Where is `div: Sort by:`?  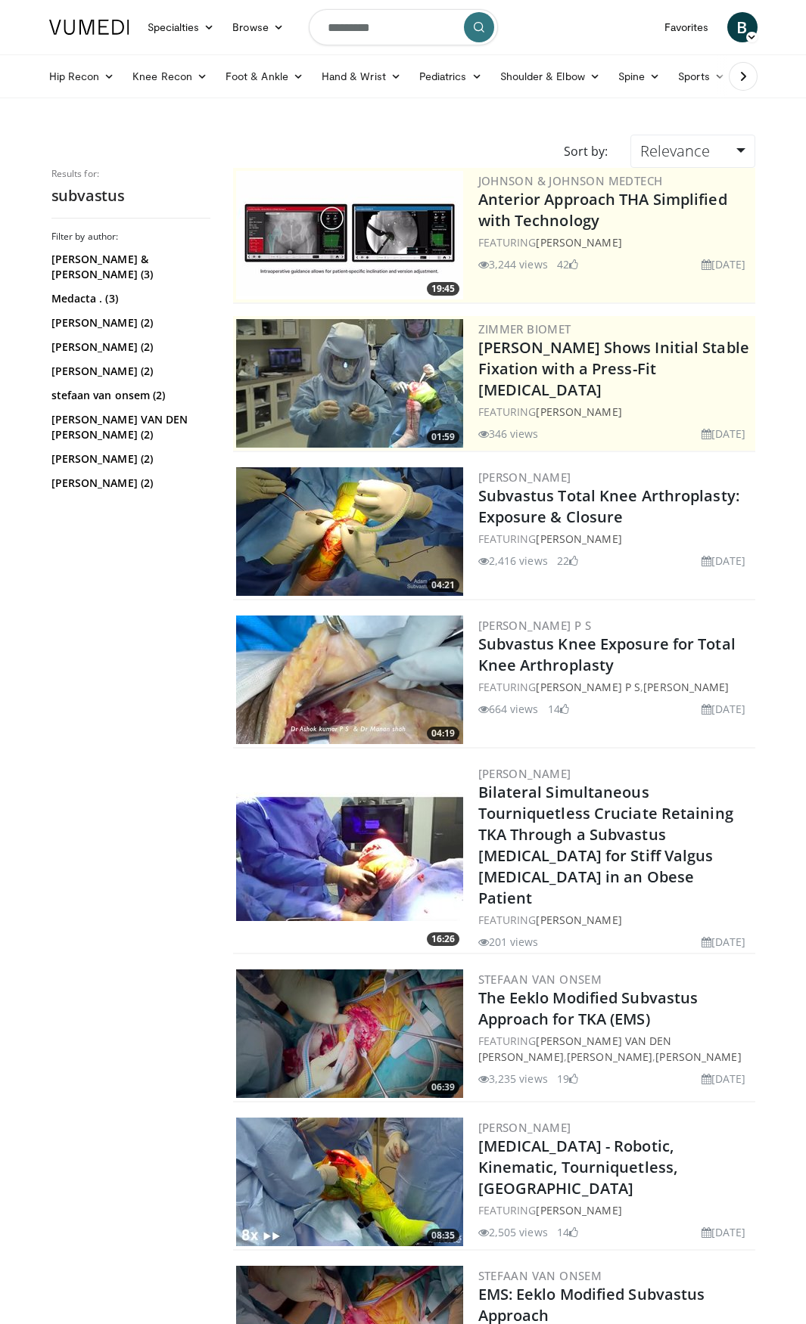
div: Sort by: is located at coordinates (585, 151).